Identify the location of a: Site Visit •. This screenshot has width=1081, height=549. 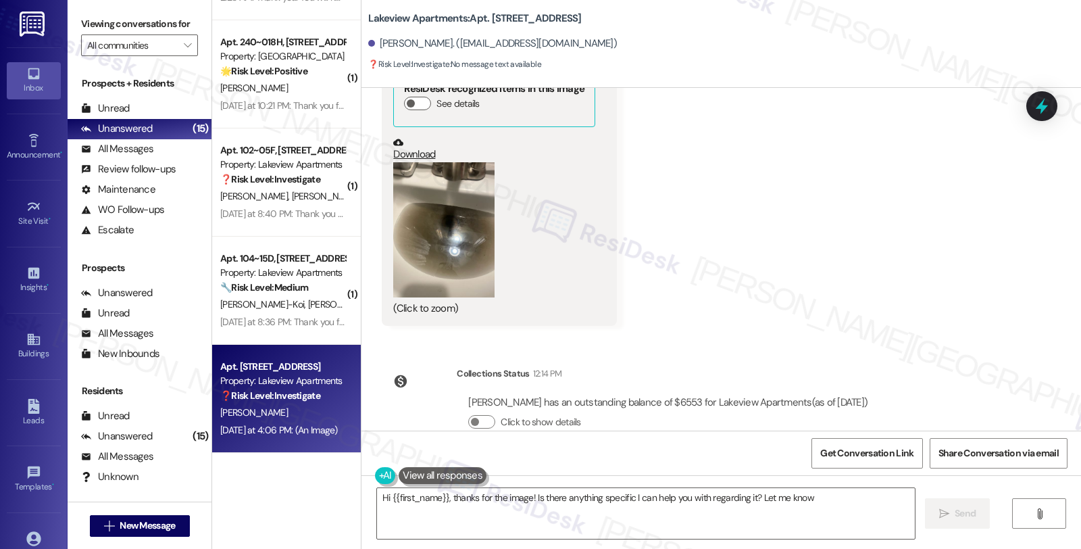
(34, 213).